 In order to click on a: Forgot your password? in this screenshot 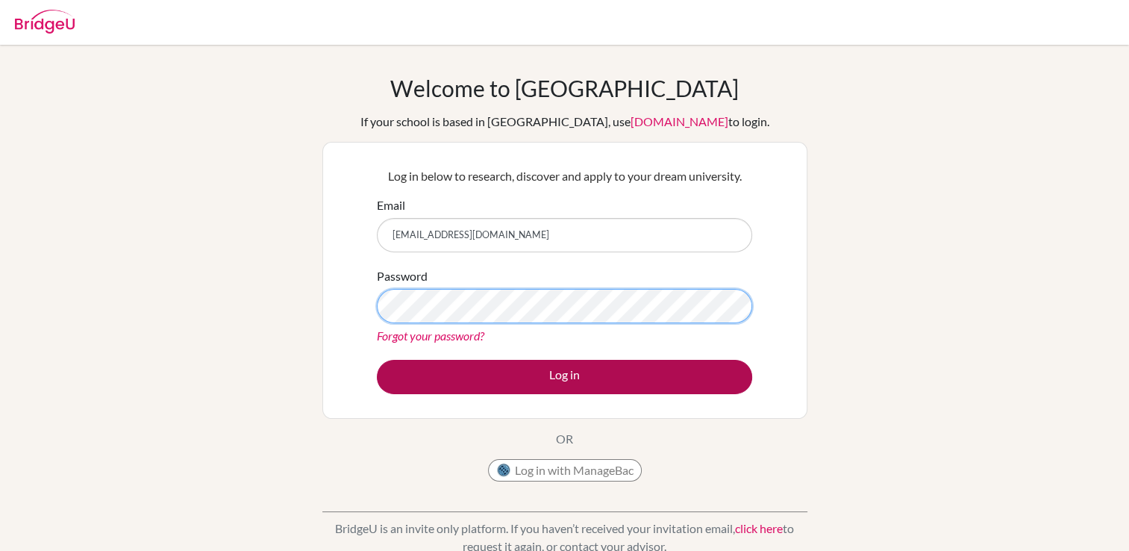, I will do `click(431, 335)`.